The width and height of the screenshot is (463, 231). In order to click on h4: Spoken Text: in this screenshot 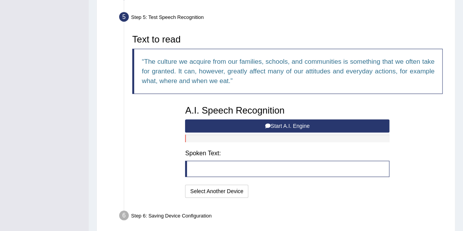, I will do `click(287, 153)`.